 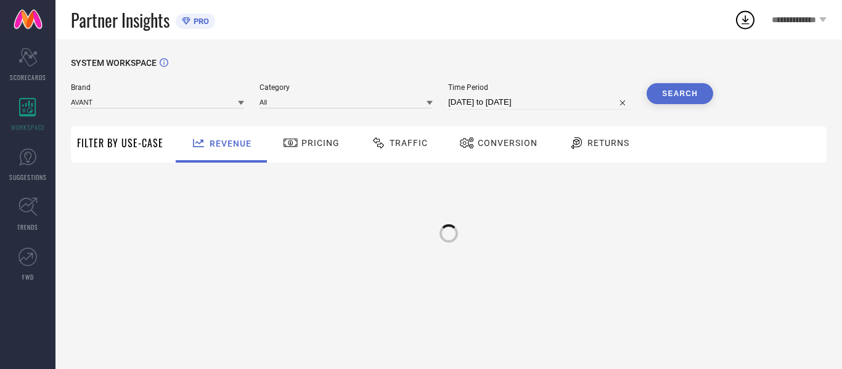 What do you see at coordinates (507, 143) in the screenshot?
I see `span: Conversion` at bounding box center [507, 143].